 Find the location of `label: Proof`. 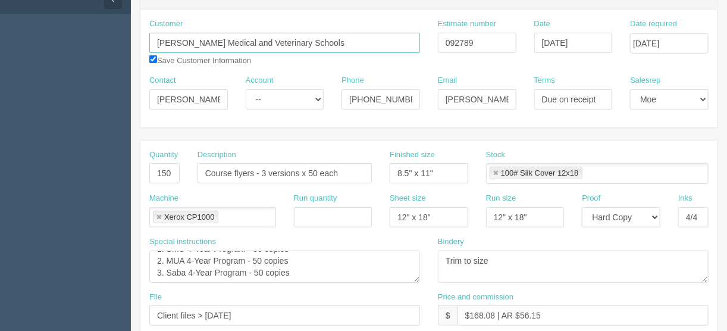

label: Proof is located at coordinates (590, 198).